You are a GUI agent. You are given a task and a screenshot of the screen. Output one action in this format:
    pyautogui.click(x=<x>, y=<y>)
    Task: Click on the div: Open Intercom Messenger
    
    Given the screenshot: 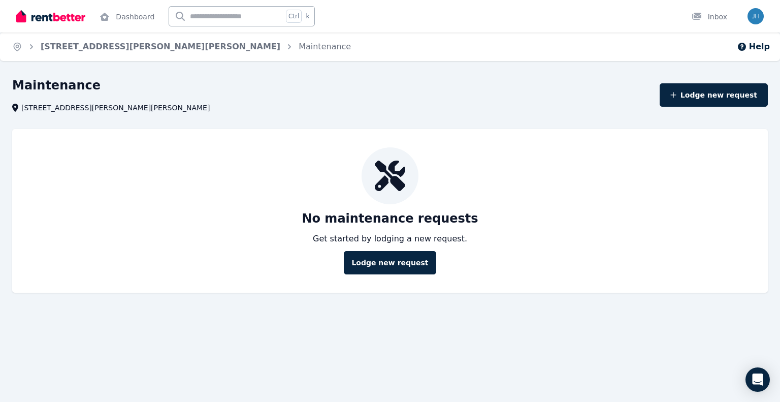 What is the action you would take?
    pyautogui.click(x=757, y=379)
    